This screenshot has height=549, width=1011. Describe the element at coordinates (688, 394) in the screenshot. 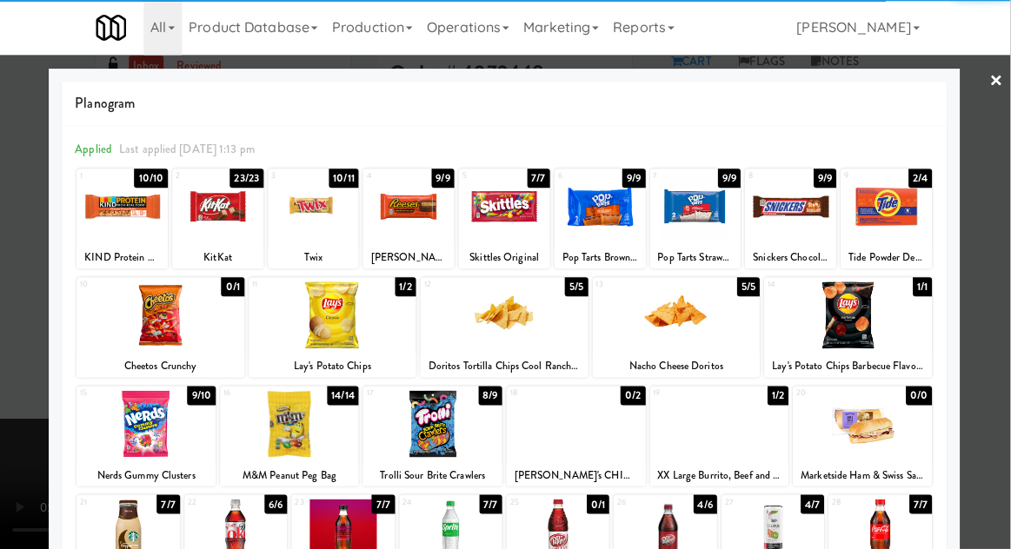

I see `div: 19` at that location.